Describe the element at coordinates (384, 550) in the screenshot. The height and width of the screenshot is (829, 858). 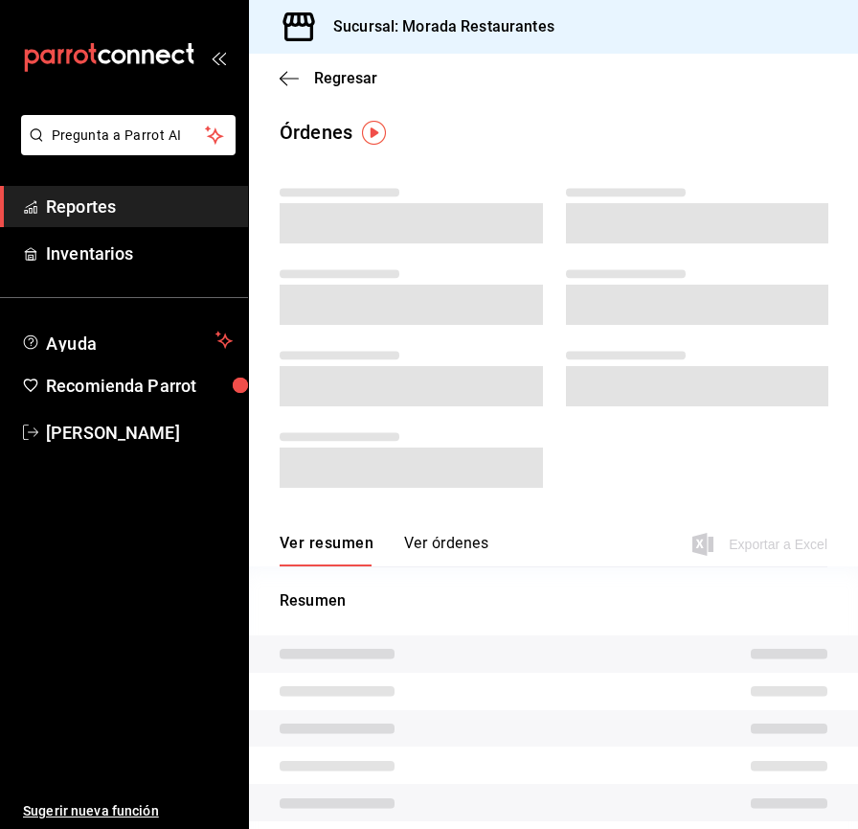
I see `div: navigation tabs` at that location.